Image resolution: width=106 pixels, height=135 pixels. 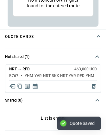 I want to click on span: Share quote in email, so click(x=12, y=86).